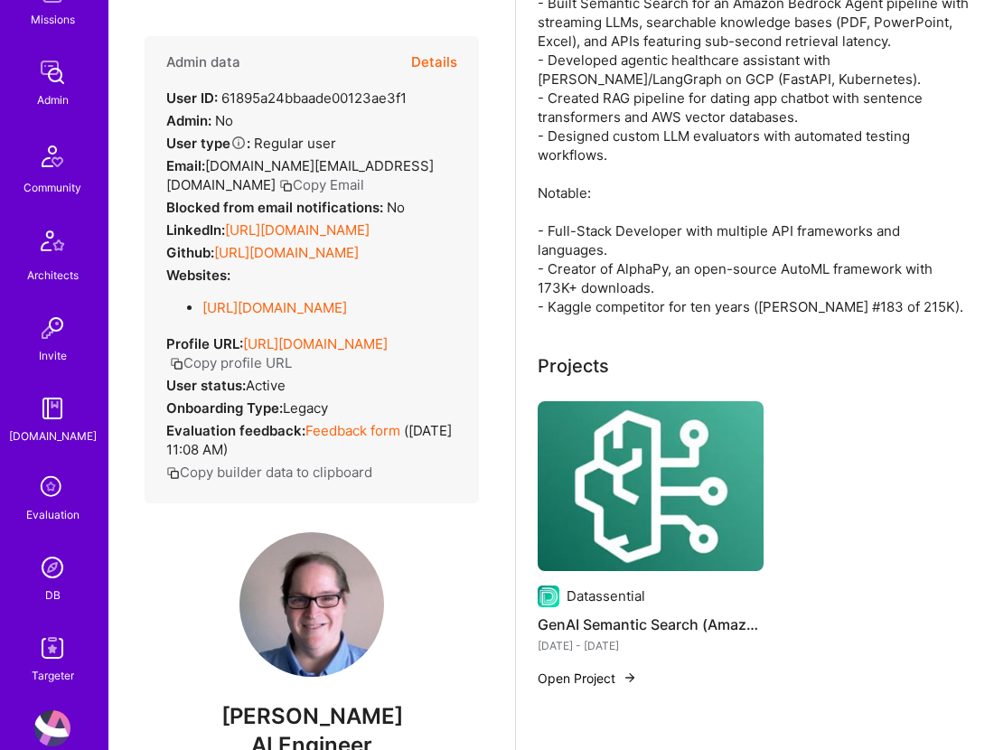  I want to click on strong: Profile URL:, so click(204, 343).